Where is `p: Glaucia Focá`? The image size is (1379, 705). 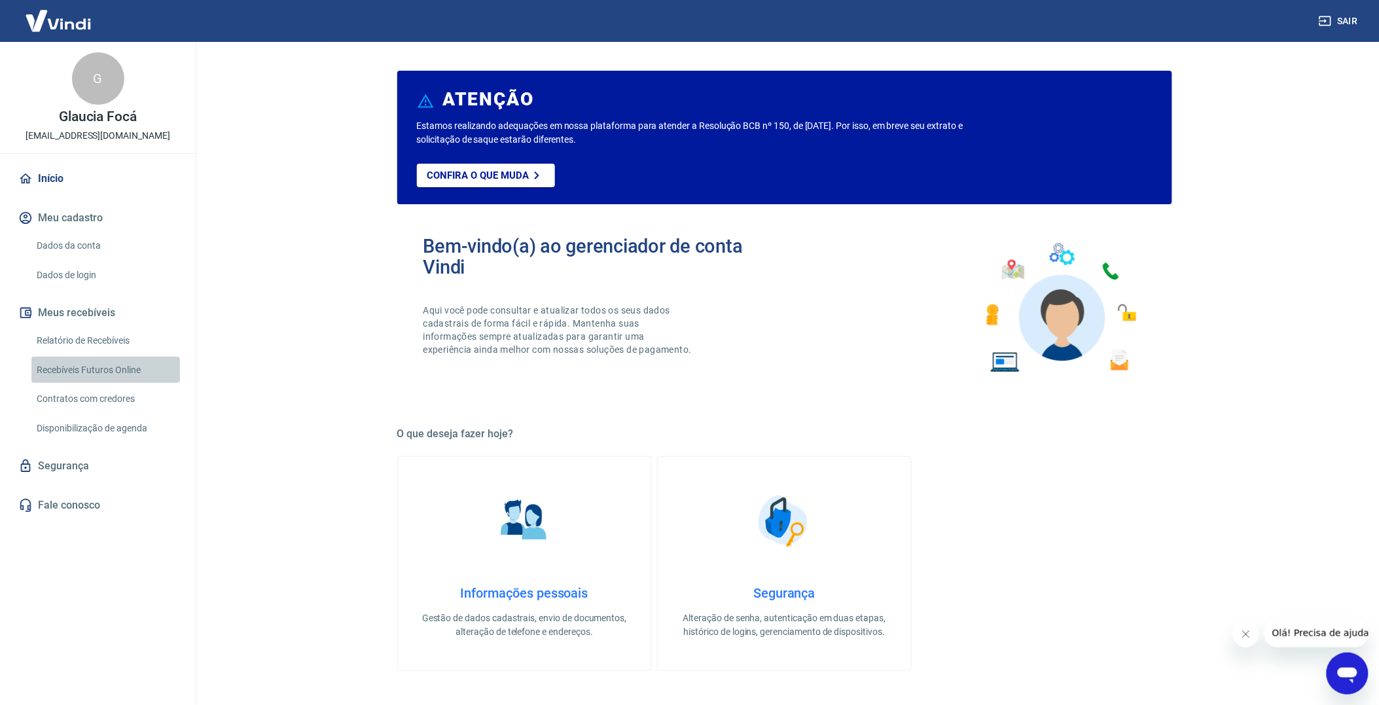
p: Glaucia Focá is located at coordinates (98, 117).